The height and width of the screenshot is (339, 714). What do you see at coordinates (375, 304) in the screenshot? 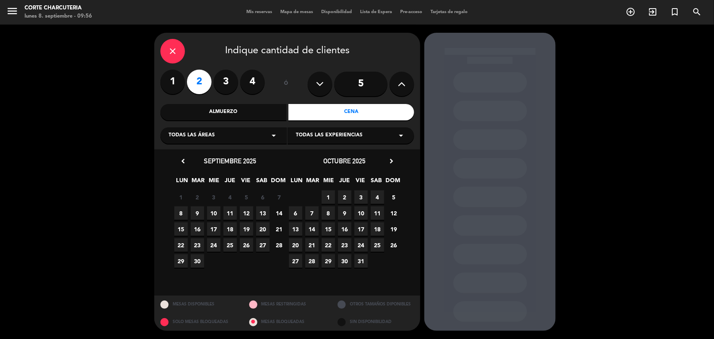
I see `div: OTROS TAMAÑOS DIPONIBLES` at bounding box center [375, 304].